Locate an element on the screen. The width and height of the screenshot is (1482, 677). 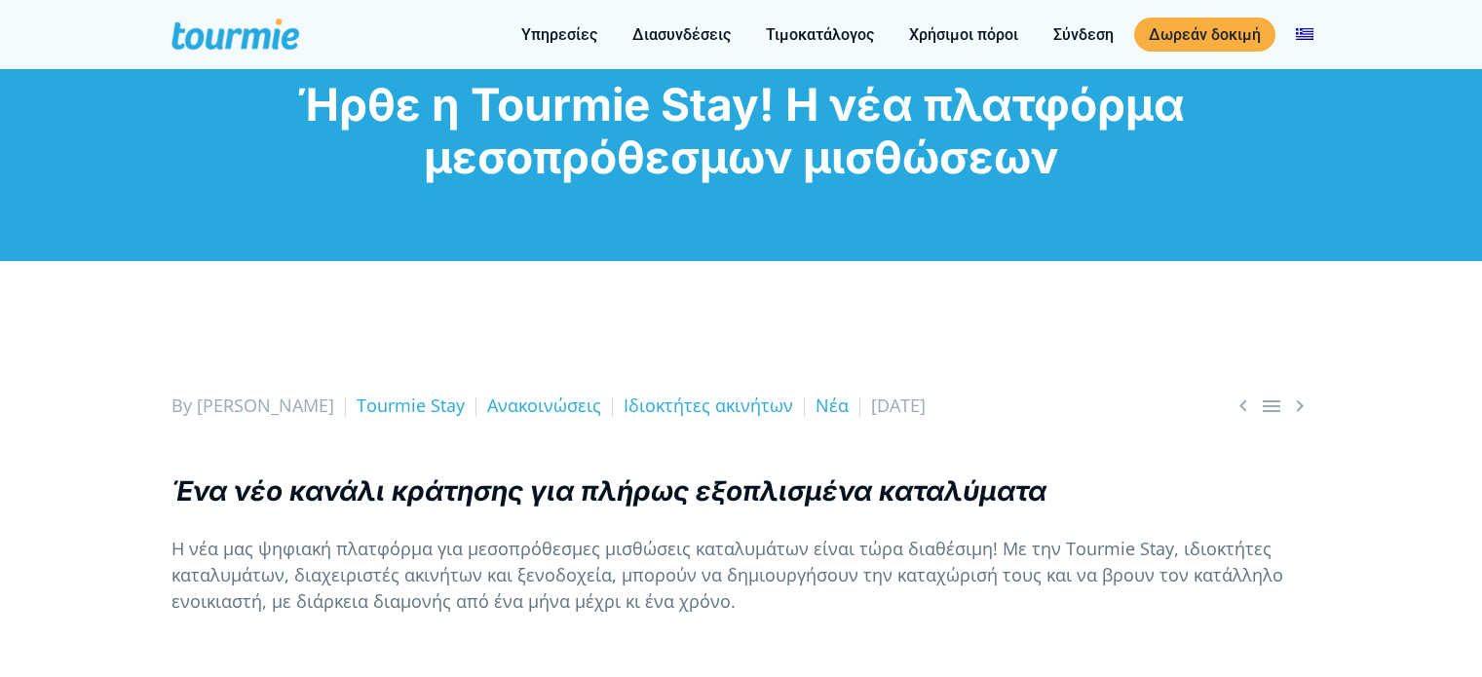
b: Ένα νέο κανάλι κράτησης για πλήρως εξοπλισμένα καταλύματα is located at coordinates (609, 491).